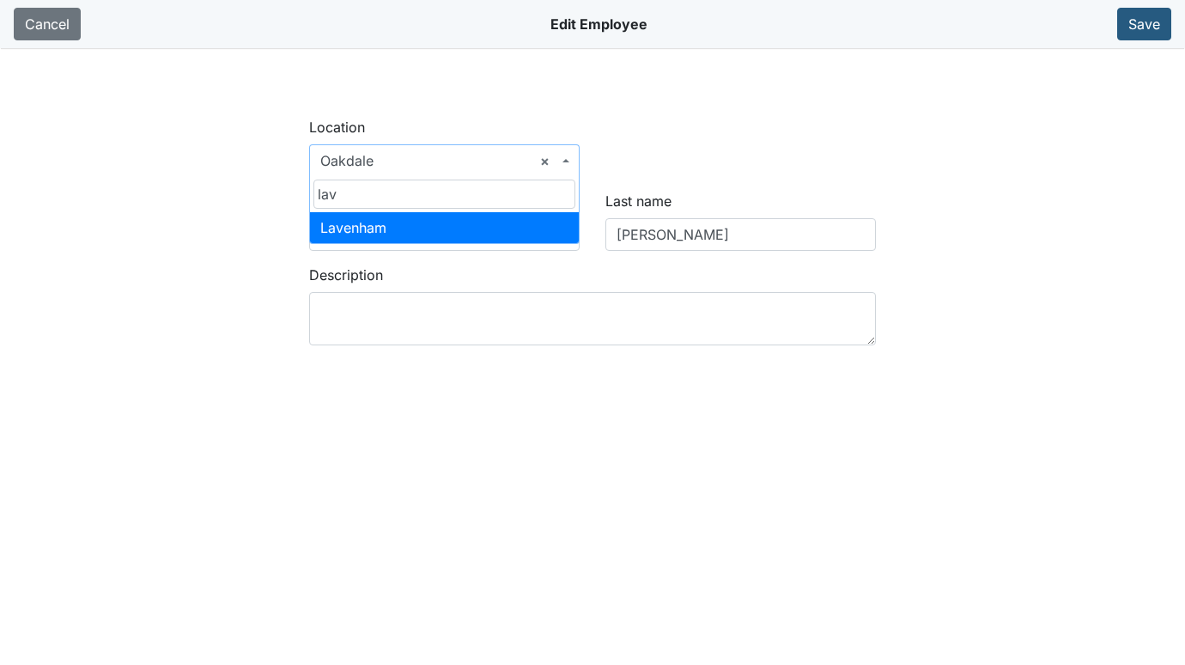 The image size is (1185, 665). Describe the element at coordinates (346, 275) in the screenshot. I see `label: Description` at that location.